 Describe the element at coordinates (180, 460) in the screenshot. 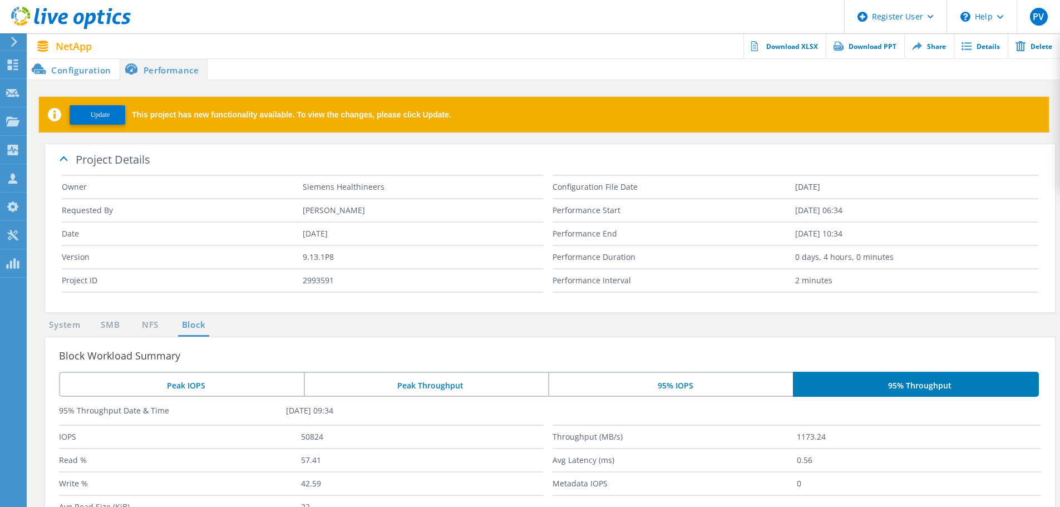

I see `label: Read %` at that location.